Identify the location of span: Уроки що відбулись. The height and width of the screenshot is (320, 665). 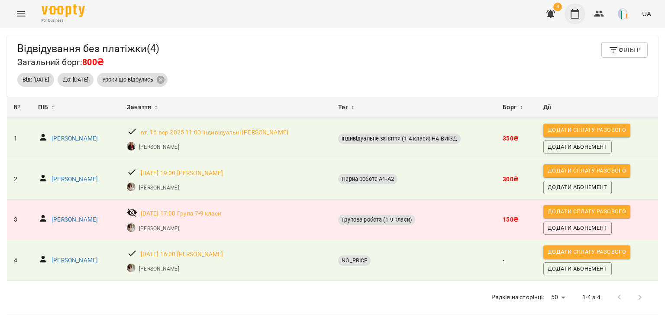
(128, 80).